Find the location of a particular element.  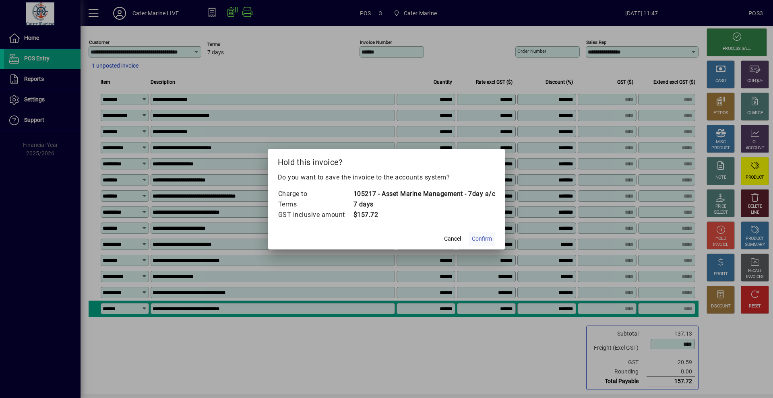

td: GST inclusive amount is located at coordinates (315, 215).